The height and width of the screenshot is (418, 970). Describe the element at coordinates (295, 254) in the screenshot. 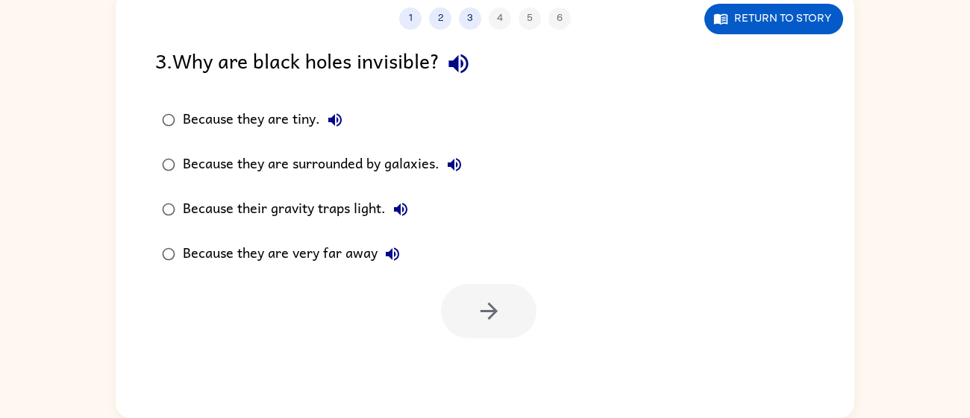

I see `div: Because they are very far away` at that location.